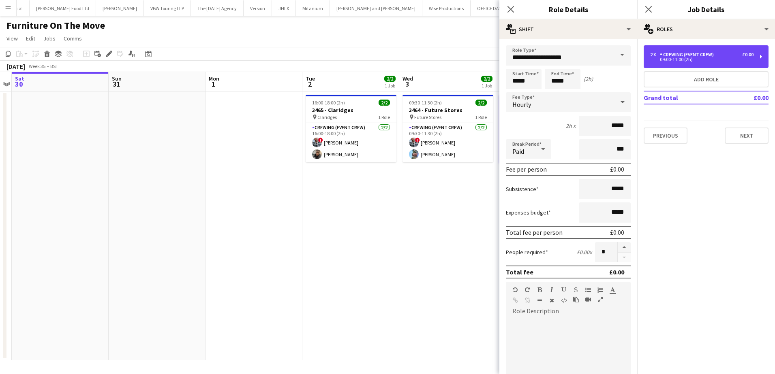  What do you see at coordinates (522, 105) in the screenshot?
I see `span: Hourly` at bounding box center [522, 105].